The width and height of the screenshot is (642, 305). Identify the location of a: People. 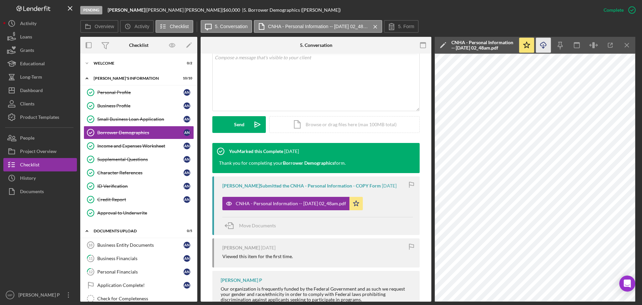
(40, 138).